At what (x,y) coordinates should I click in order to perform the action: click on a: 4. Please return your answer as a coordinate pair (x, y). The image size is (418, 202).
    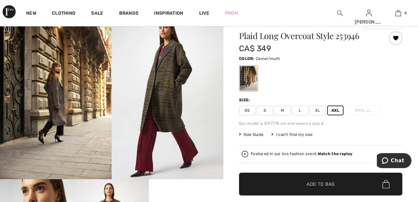
    Looking at the image, I should click on (398, 13).